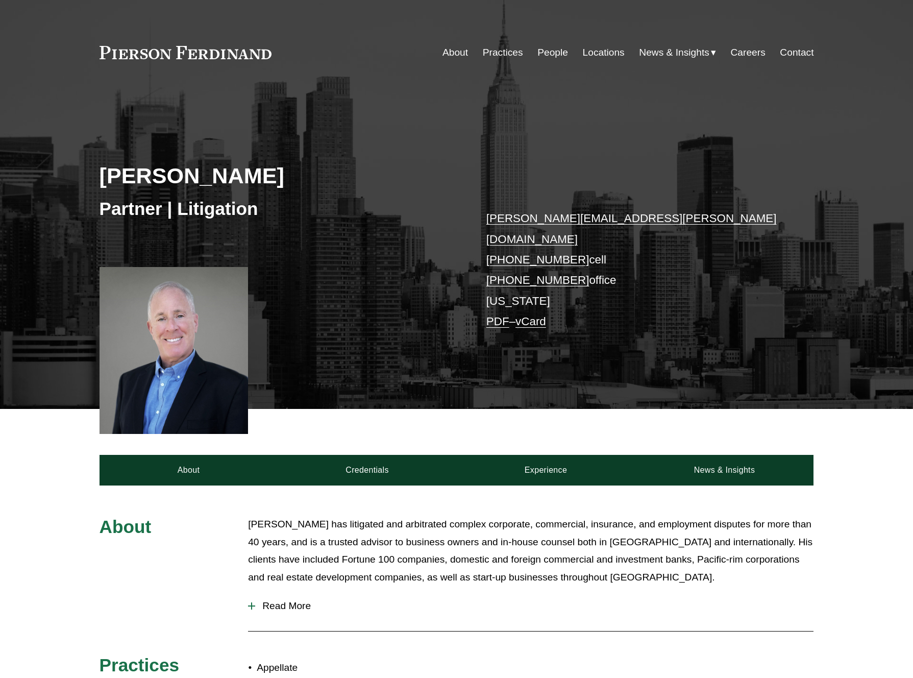  What do you see at coordinates (677, 53) in the screenshot?
I see `a: folder dropdown` at bounding box center [677, 53].